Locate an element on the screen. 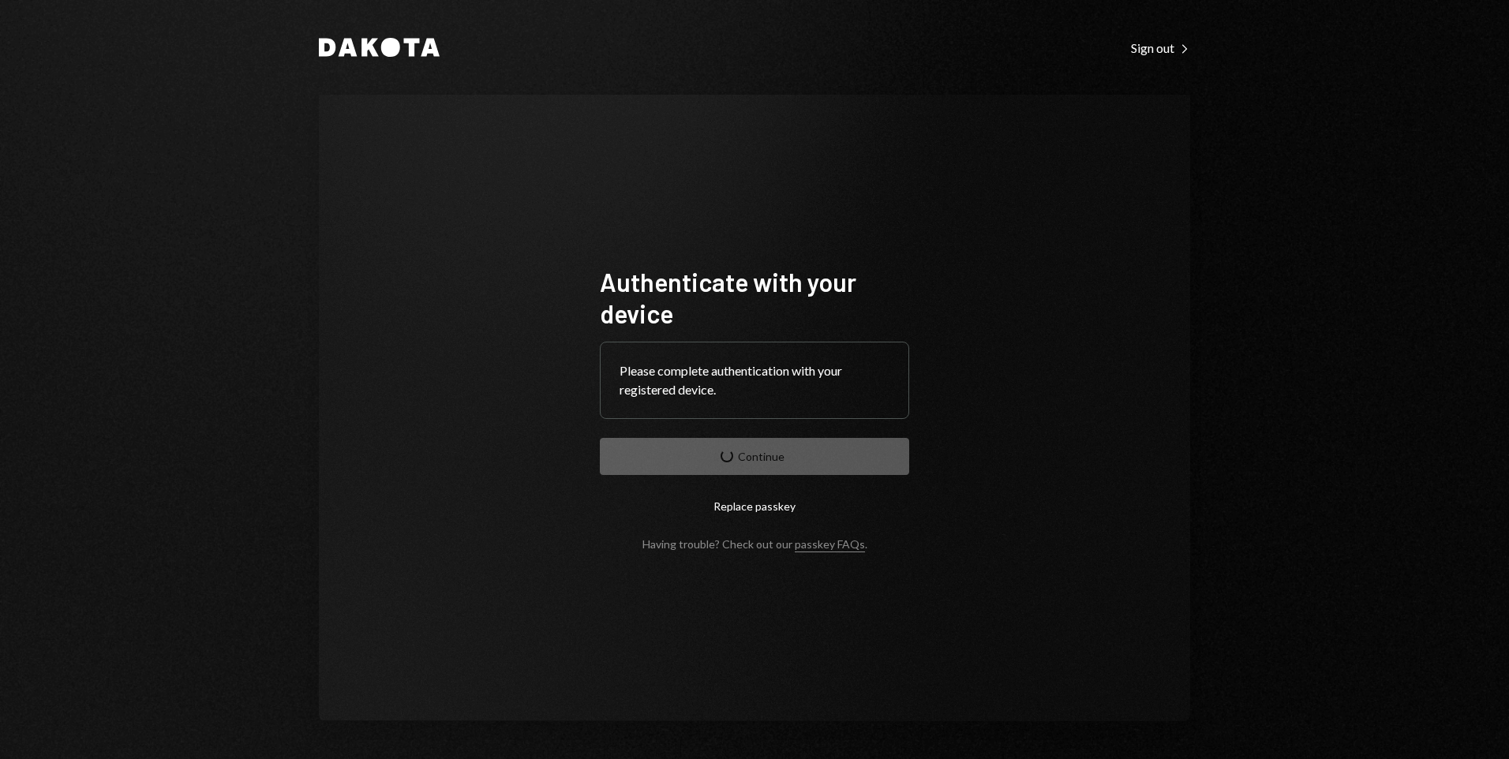  button: Replace passkey is located at coordinates (755, 506).